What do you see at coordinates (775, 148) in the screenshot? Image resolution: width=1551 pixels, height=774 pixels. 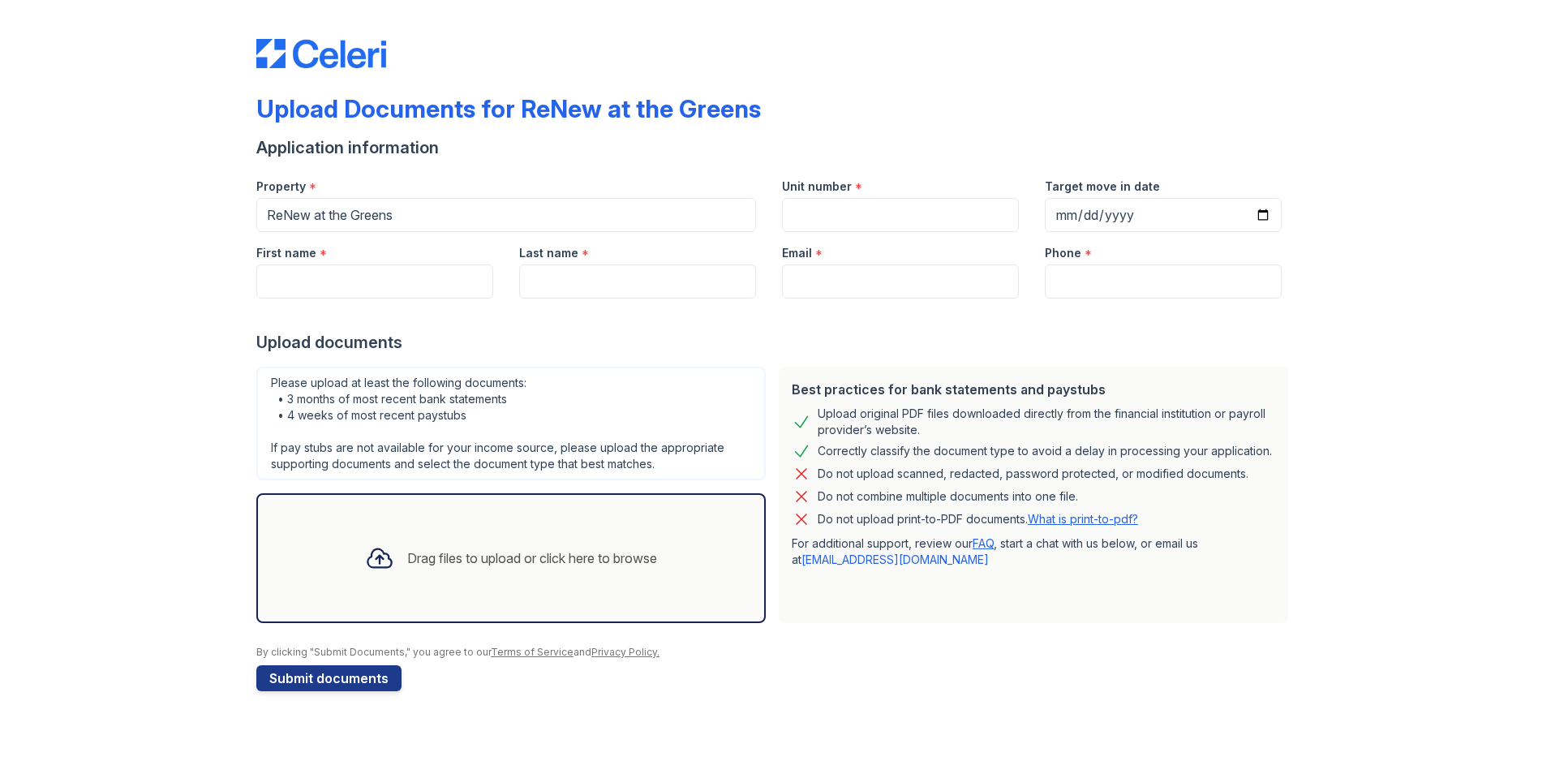 I see `div: Application information` at bounding box center [775, 148].